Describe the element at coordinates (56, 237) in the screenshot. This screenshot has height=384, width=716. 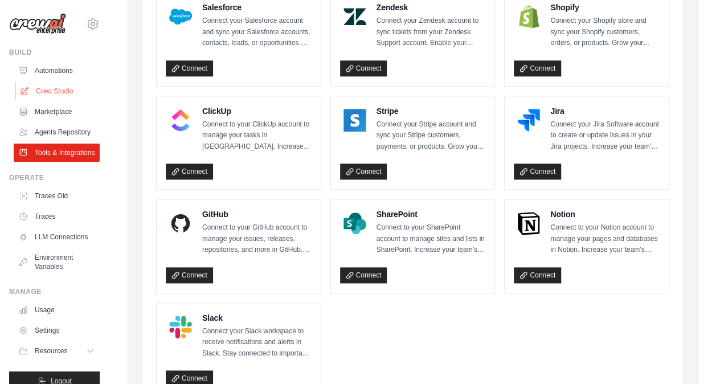
I see `a: LLM Connections` at that location.